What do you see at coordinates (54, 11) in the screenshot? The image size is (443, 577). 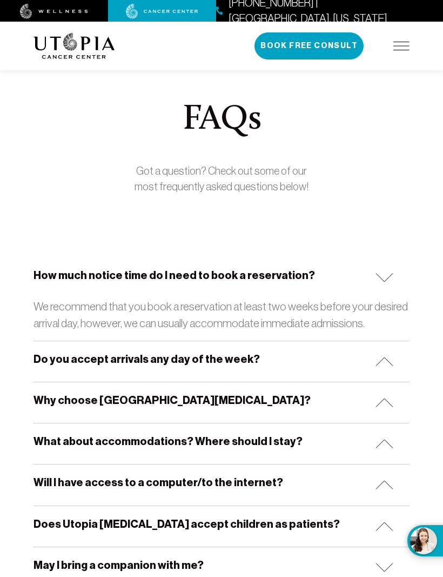 I see `img: wellness` at bounding box center [54, 11].